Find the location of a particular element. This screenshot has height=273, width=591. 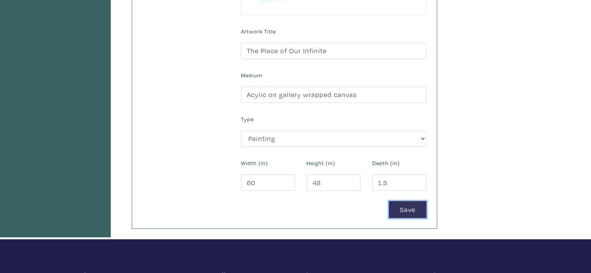

label: Height (in) is located at coordinates (321, 163).